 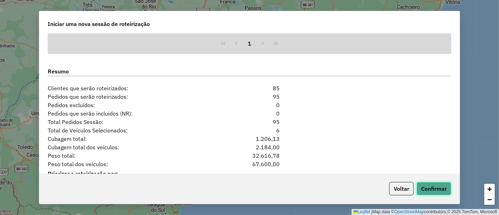 What do you see at coordinates (250, 147) in the screenshot?
I see `div: 2.184,00` at bounding box center [250, 147].